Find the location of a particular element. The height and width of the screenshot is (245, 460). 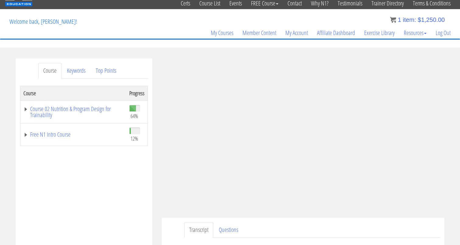

a: Course 02 Nutrition & Program Design for Trainability is located at coordinates (73, 112).